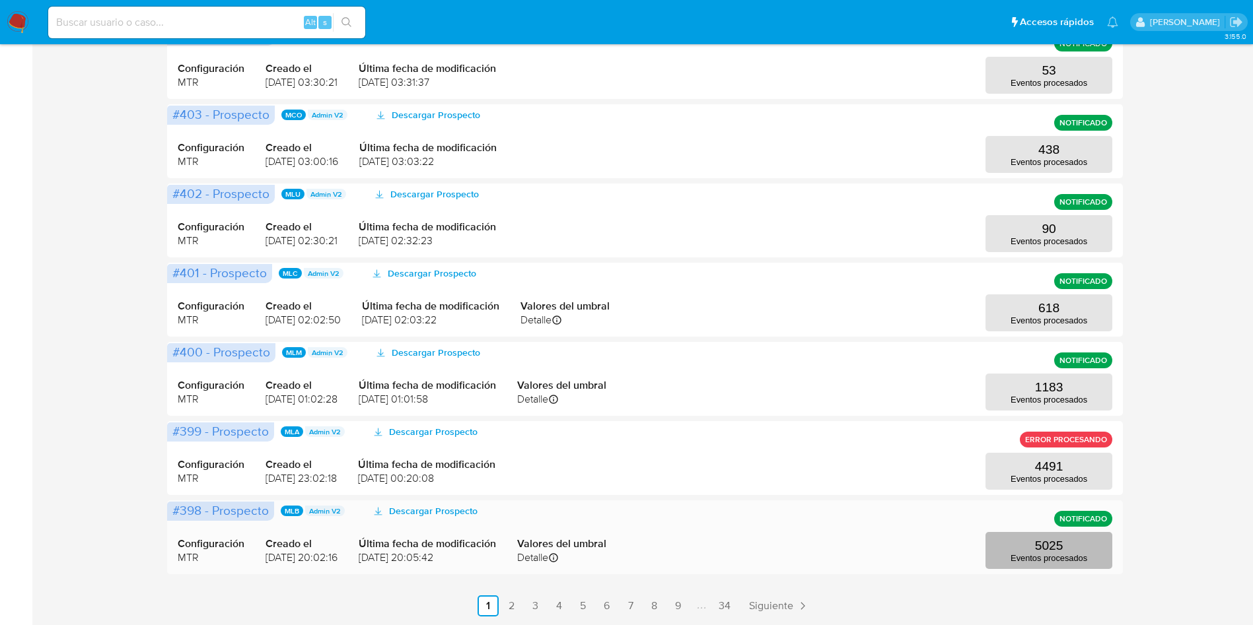 This screenshot has height=625, width=1253. Describe the element at coordinates (207, 22) in the screenshot. I see `input: Buscar usuario o caso...` at that location.